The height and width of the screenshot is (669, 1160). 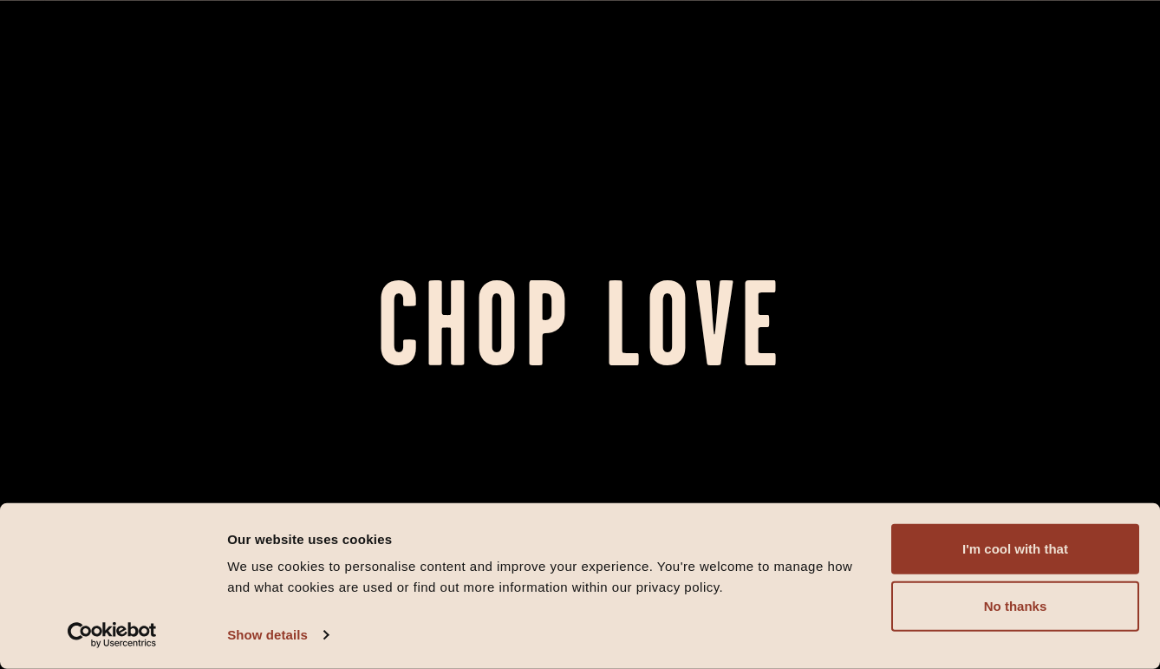 I want to click on a: Show details, so click(x=277, y=635).